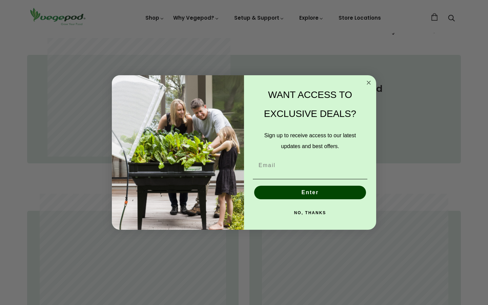  I want to click on span: WANT ACCESS TO EXCLUSIVE DEALS?, so click(310, 104).